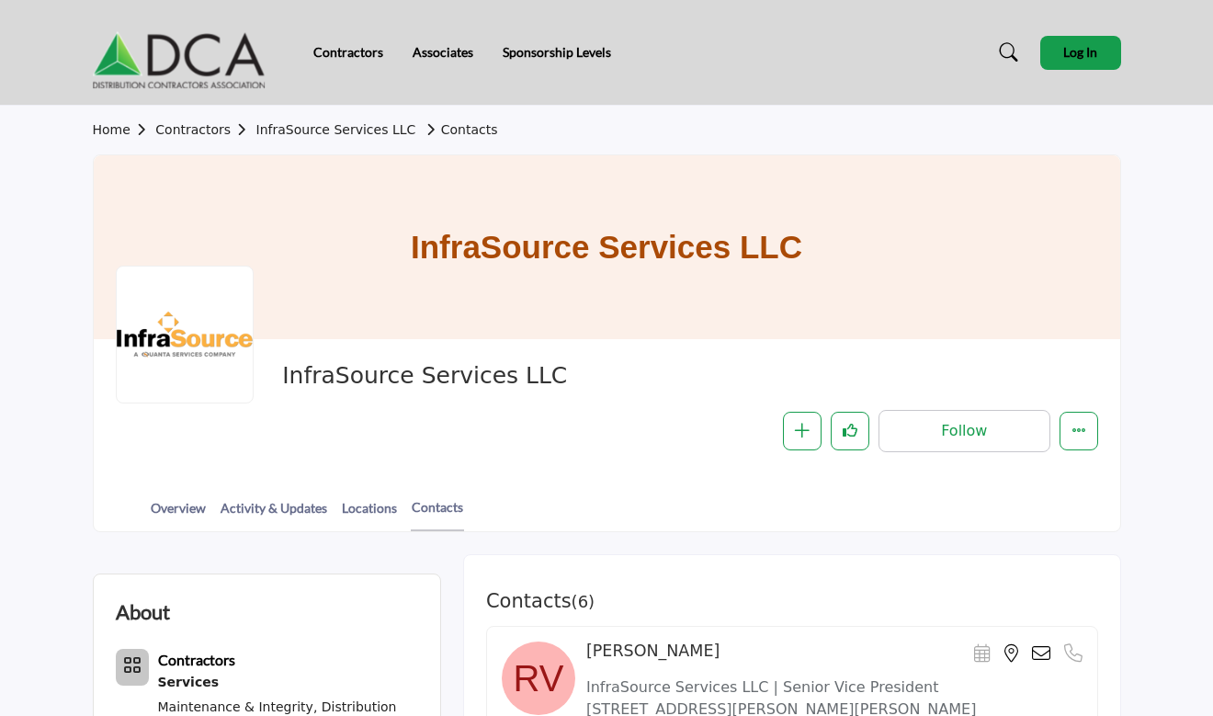 The image size is (1213, 716). What do you see at coordinates (369, 514) in the screenshot?
I see `a: Locations` at bounding box center [369, 514].